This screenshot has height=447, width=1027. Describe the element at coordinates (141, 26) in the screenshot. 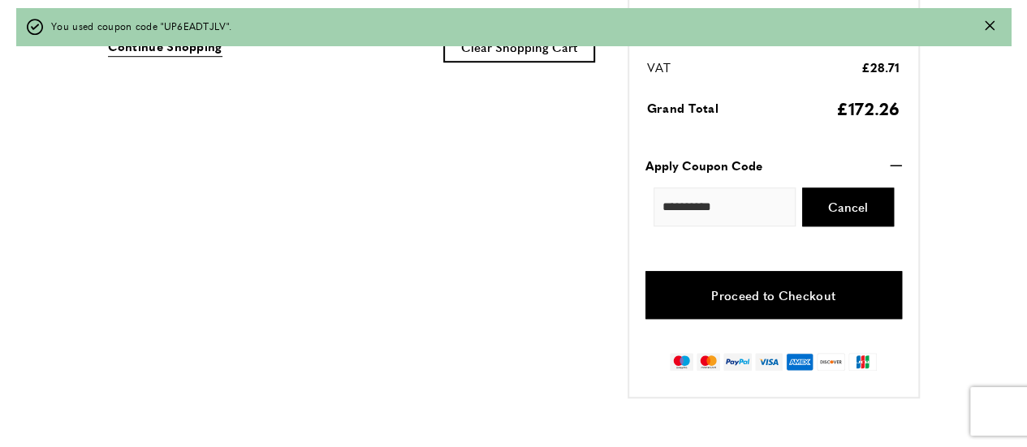

I see `span: You used coupon code "UP6EADTJLV".` at that location.